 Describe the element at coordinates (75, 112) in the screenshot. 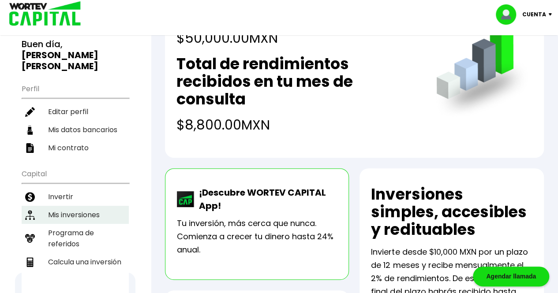

I see `a: Editar perfil` at that location.